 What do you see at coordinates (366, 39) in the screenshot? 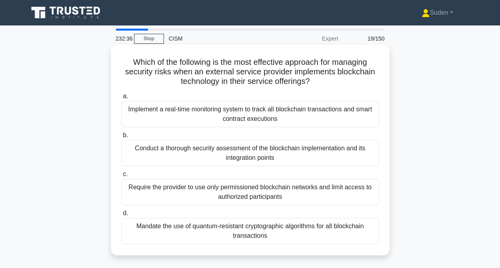
I see `div: 19/150` at bounding box center [366, 39].